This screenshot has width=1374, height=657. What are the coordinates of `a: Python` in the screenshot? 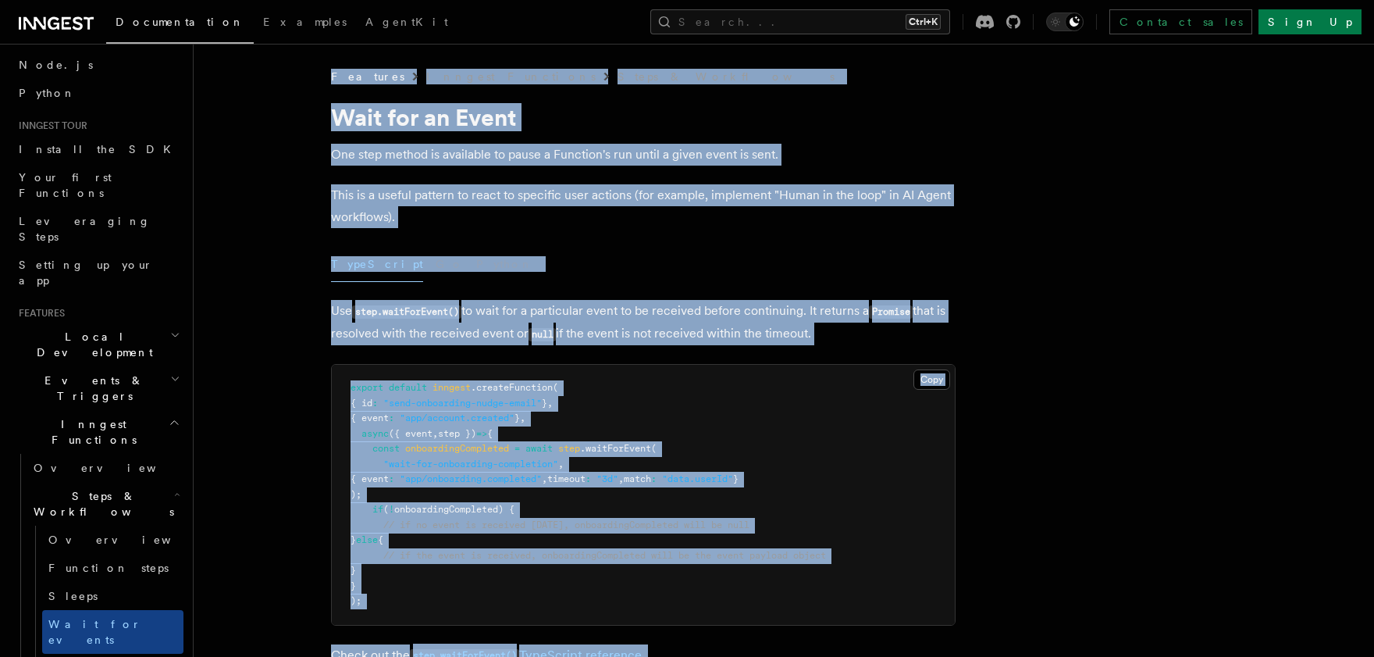 It's located at (98, 93).